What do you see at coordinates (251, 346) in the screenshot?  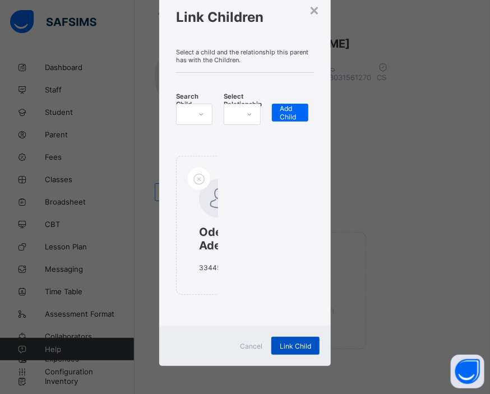 I see `span: Cancel` at bounding box center [251, 346].